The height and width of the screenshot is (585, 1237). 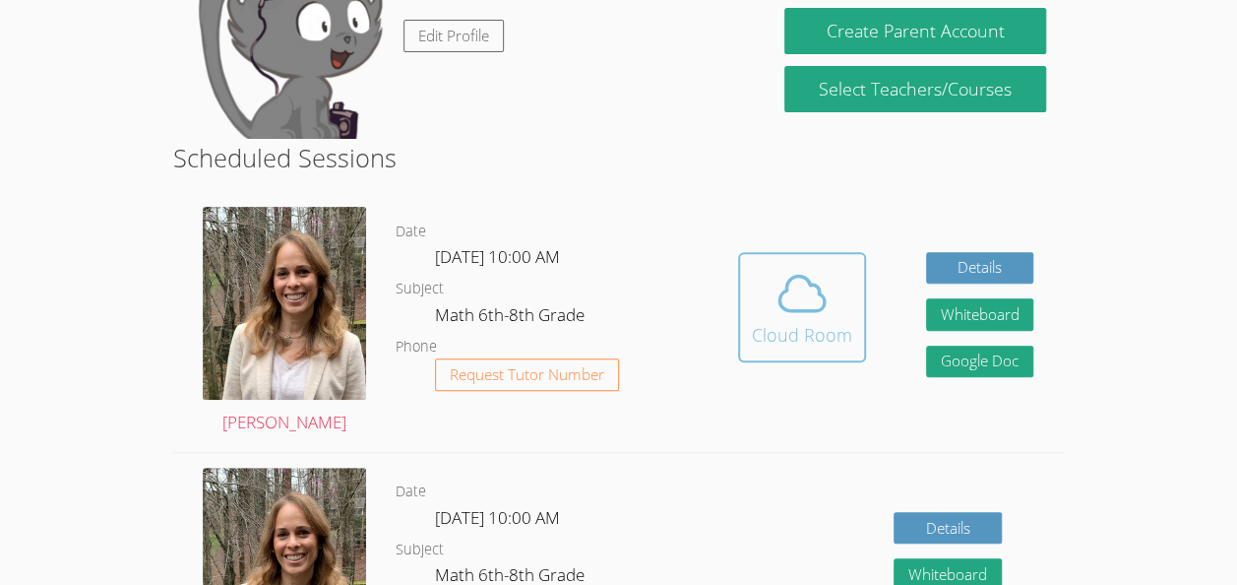 I want to click on dd: Math 6th-8th Grade, so click(x=512, y=318).